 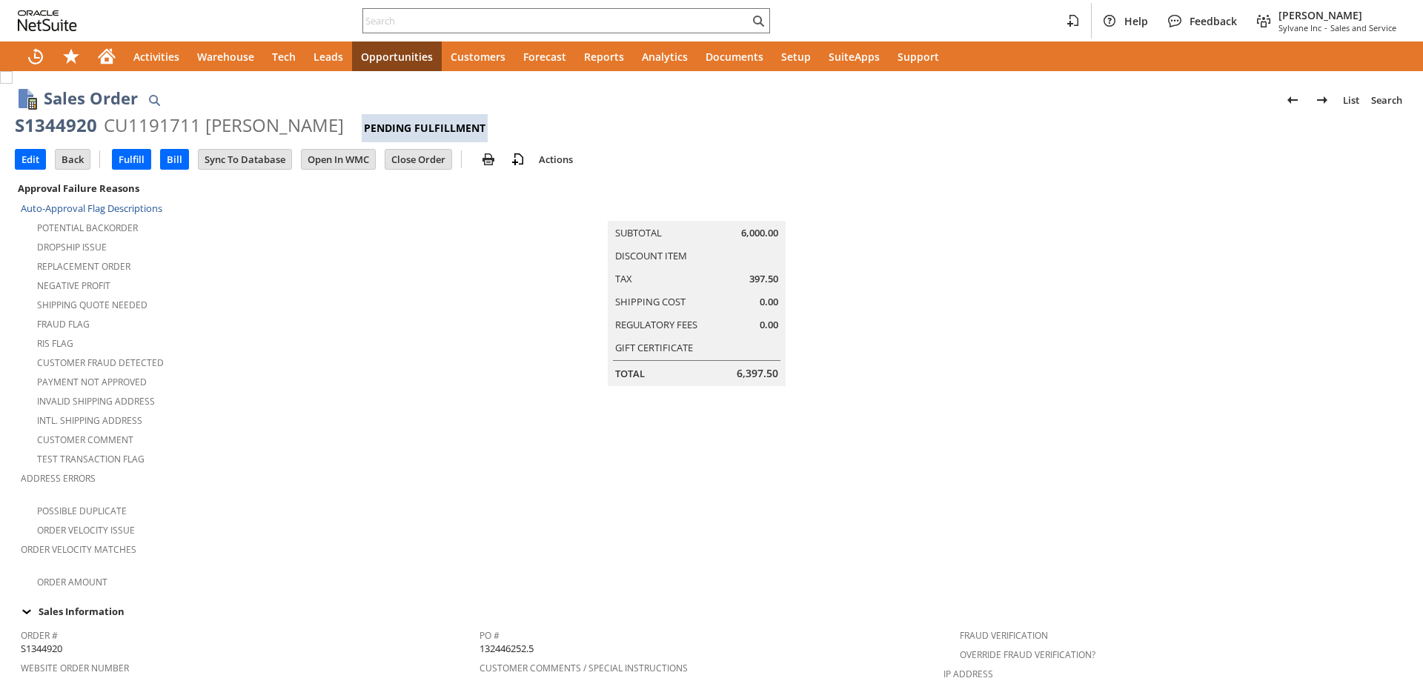 I want to click on span: Sylvane Inc, so click(x=1300, y=27).